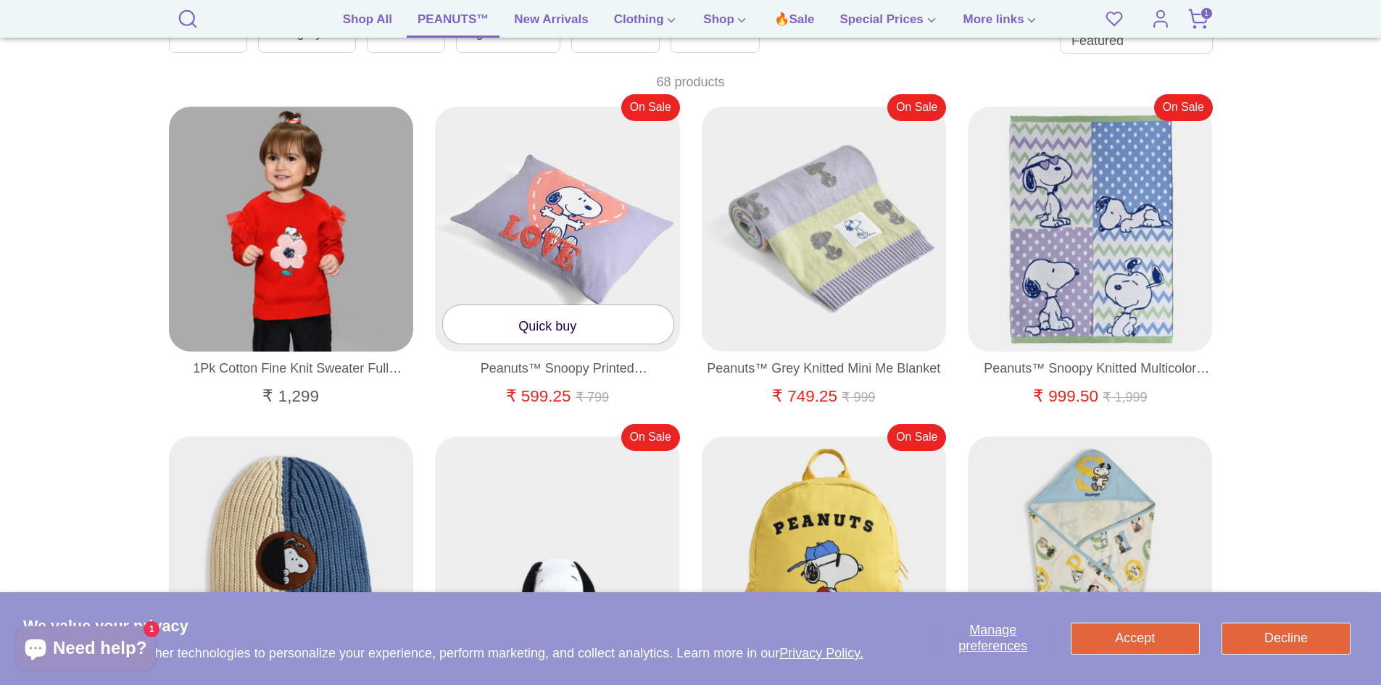 This screenshot has width=1381, height=685. Describe the element at coordinates (292, 368) in the screenshot. I see `a: 1Pk Cotton Fine Knit Sweater Full Sleeves` at that location.